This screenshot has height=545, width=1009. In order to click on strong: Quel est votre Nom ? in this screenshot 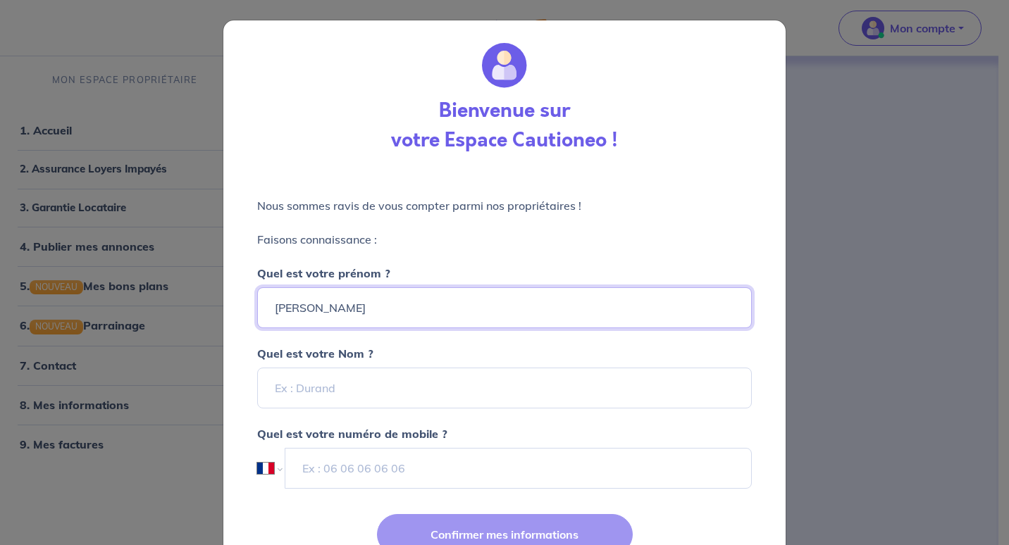, I will do `click(315, 354)`.